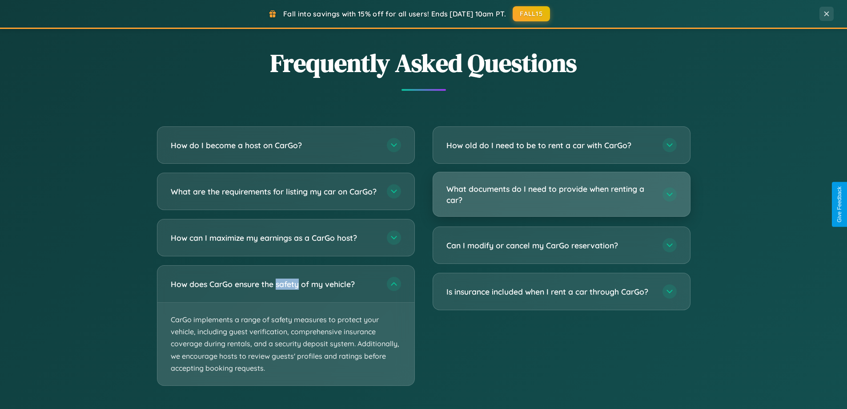  What do you see at coordinates (550, 245) in the screenshot?
I see `h3: Can I modify or cancel my CarGo reservation?` at bounding box center [550, 245].